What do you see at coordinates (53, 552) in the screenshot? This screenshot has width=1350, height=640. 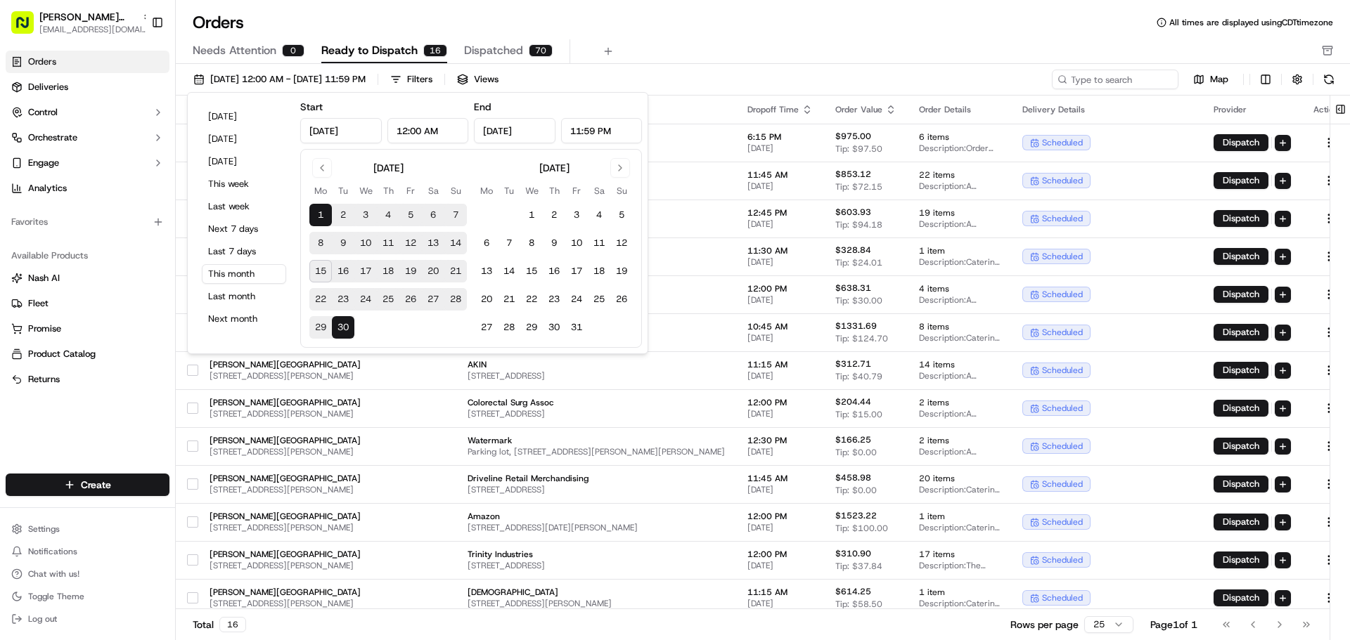 I see `span: Notifications` at bounding box center [53, 552].